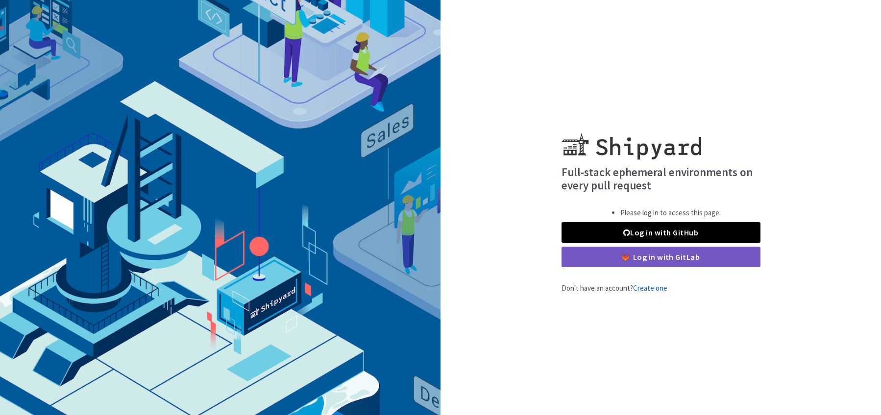 The width and height of the screenshot is (881, 415). I want to click on li: Please log in to access this page., so click(670, 213).